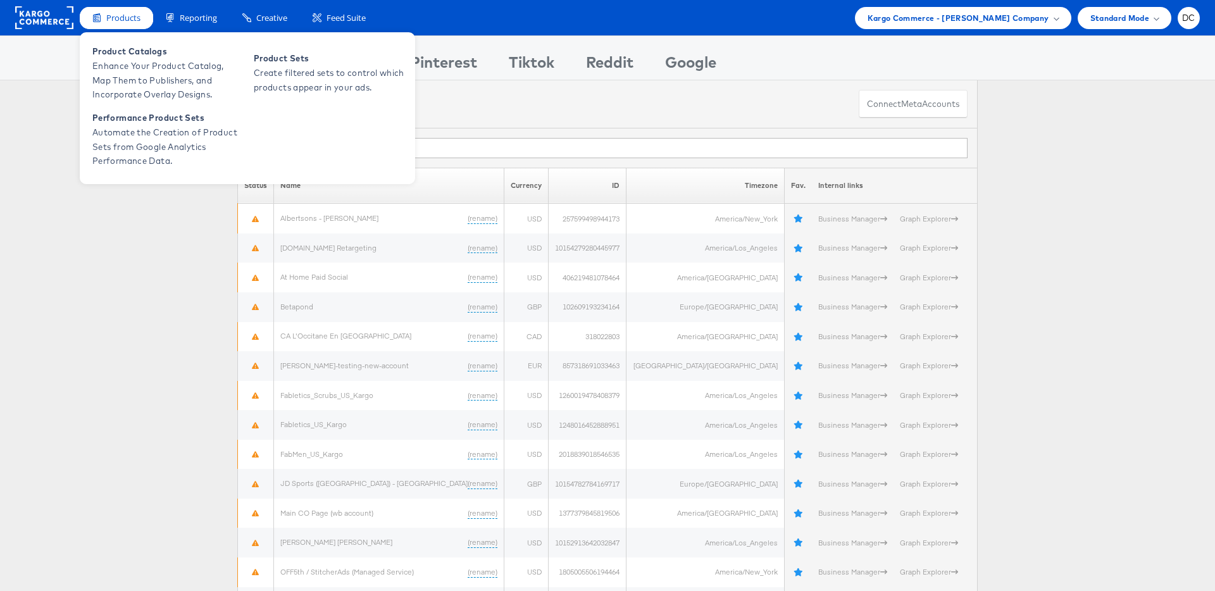 The width and height of the screenshot is (1215, 591). I want to click on span: Reporting, so click(198, 18).